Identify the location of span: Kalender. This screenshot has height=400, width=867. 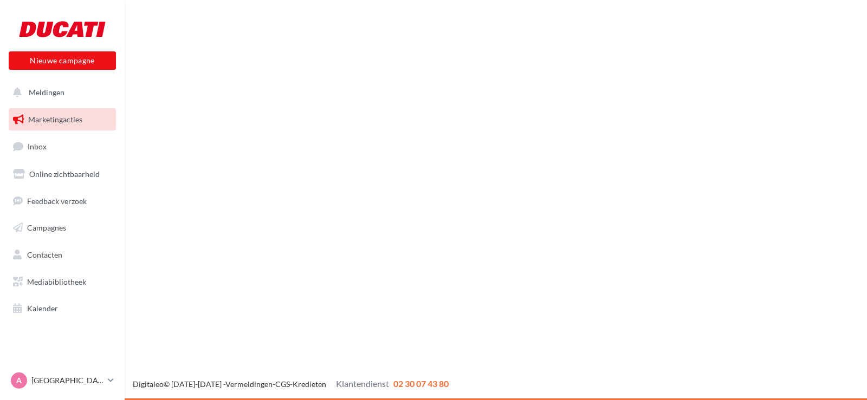
(42, 308).